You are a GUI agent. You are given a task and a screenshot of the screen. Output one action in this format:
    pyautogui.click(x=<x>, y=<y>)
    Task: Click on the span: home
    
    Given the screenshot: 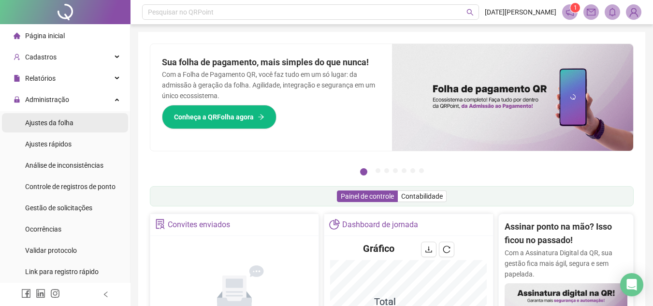 What is the action you would take?
    pyautogui.click(x=17, y=36)
    